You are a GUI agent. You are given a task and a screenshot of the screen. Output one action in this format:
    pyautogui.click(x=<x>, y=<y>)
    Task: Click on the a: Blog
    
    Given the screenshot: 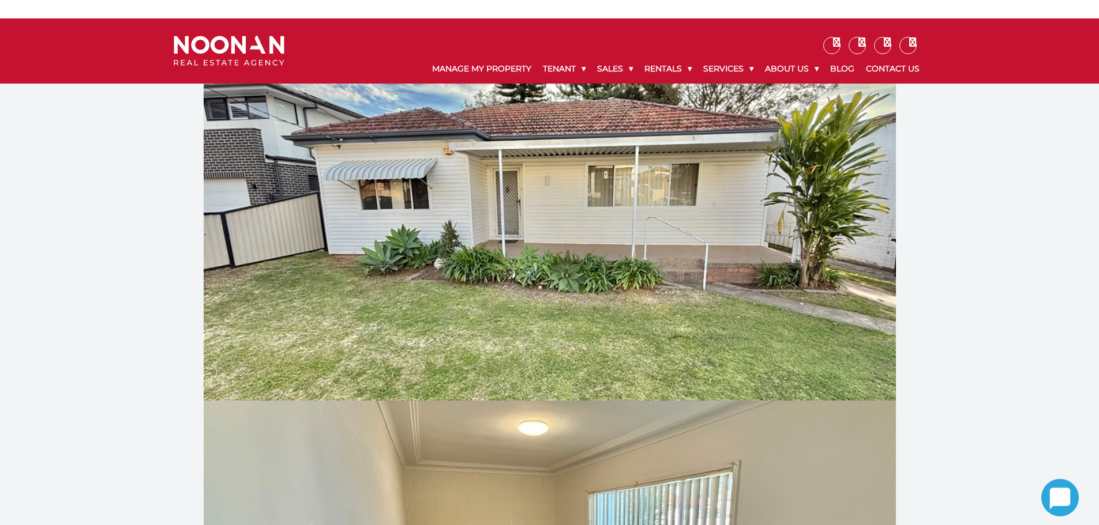 What is the action you would take?
    pyautogui.click(x=842, y=69)
    